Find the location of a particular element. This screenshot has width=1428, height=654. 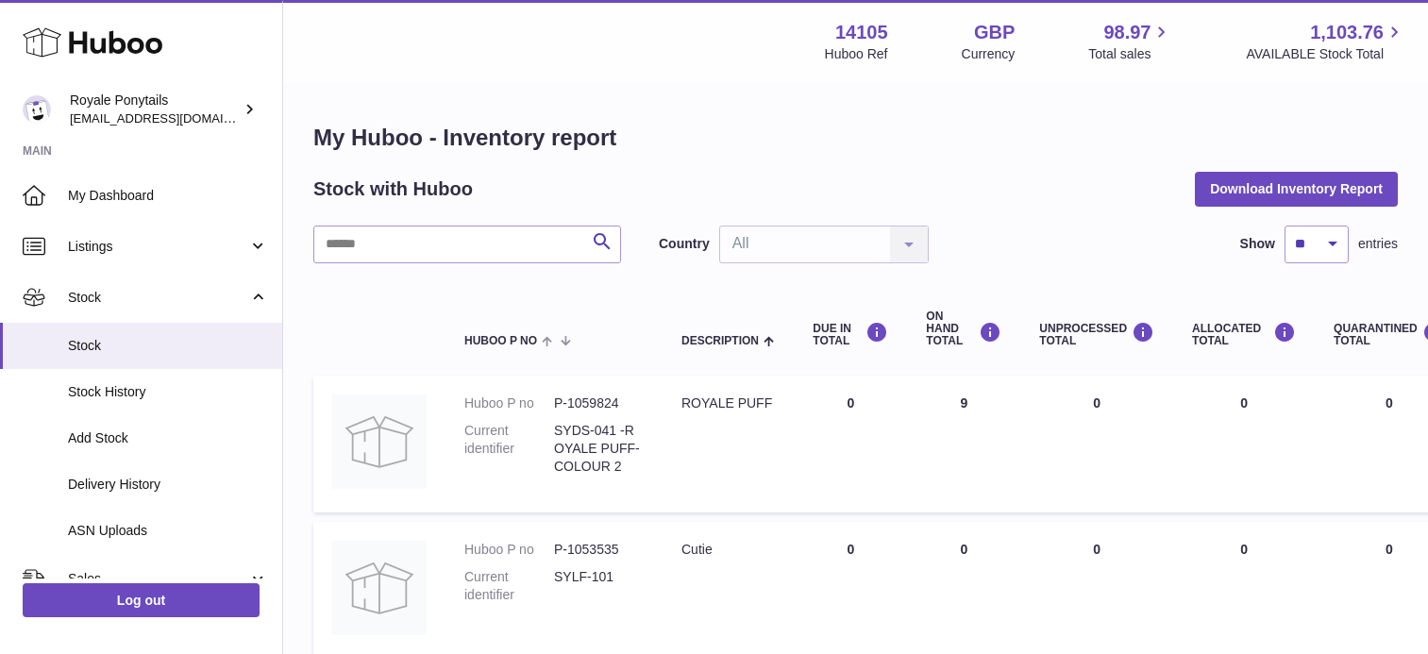

span: Add Stock is located at coordinates (168, 438).